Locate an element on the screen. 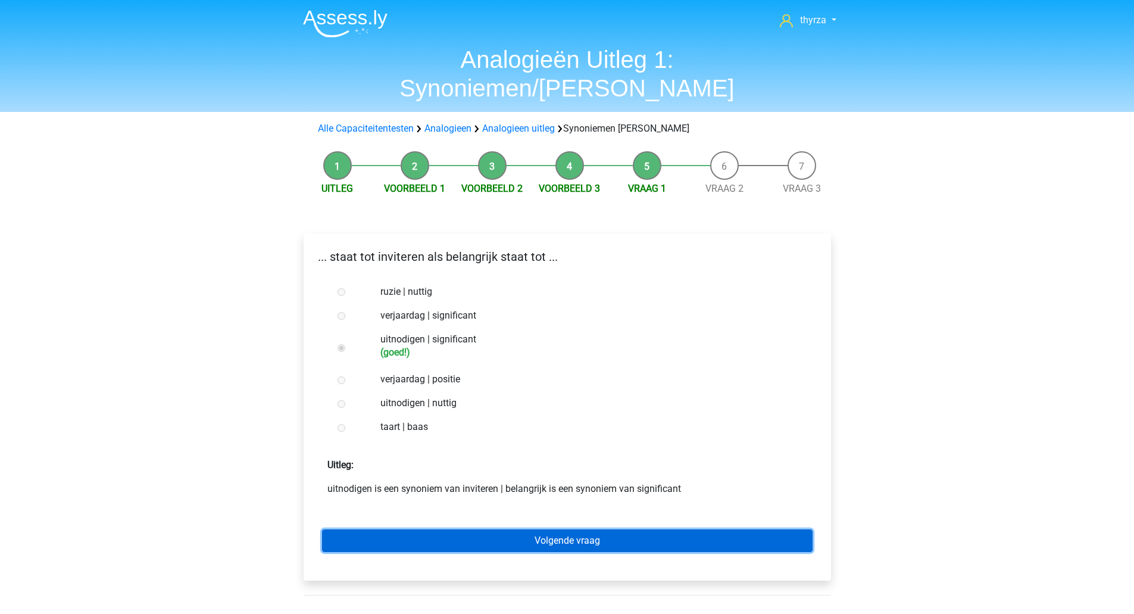 This screenshot has height=614, width=1134. a: Analogieen uitleg is located at coordinates (519, 128).